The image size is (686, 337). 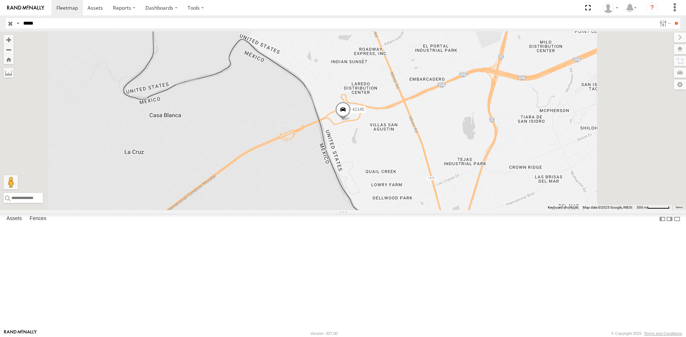 What do you see at coordinates (646, 334) in the screenshot?
I see `div: © Copyright 2025 -` at bounding box center [646, 334].